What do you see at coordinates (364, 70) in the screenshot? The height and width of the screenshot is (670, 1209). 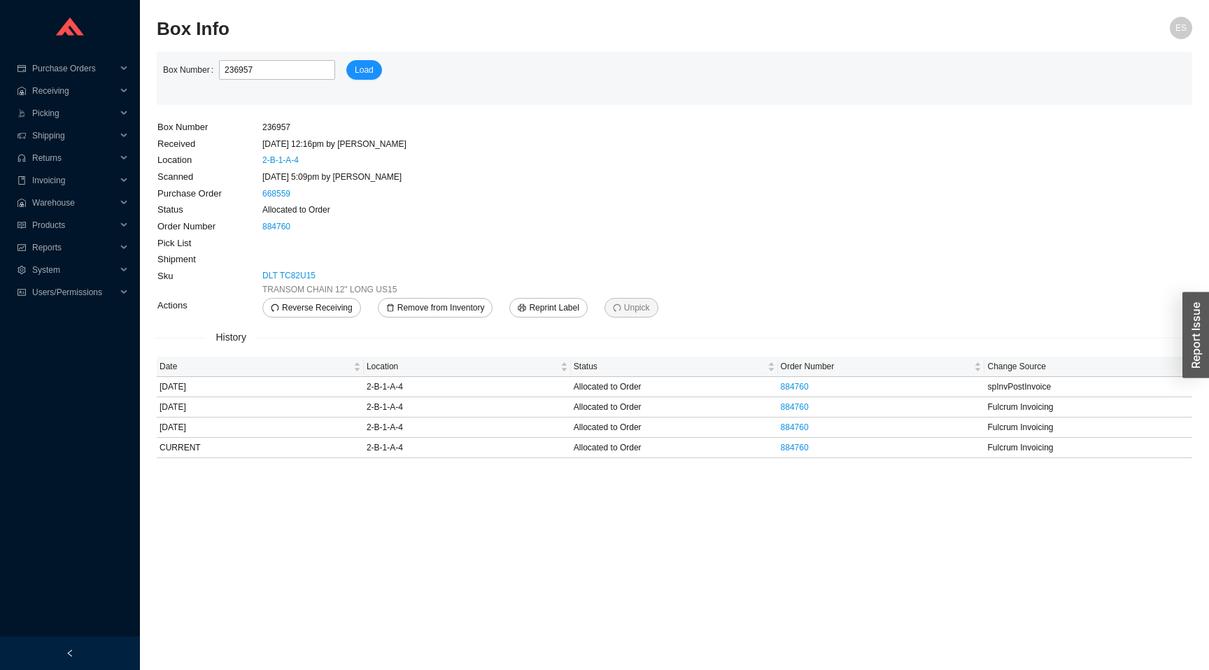 I see `span: Load` at bounding box center [364, 70].